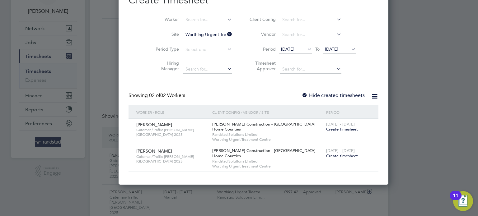 Image resolution: width=478 pixels, height=216 pixels. I want to click on div: 11, so click(456, 200).